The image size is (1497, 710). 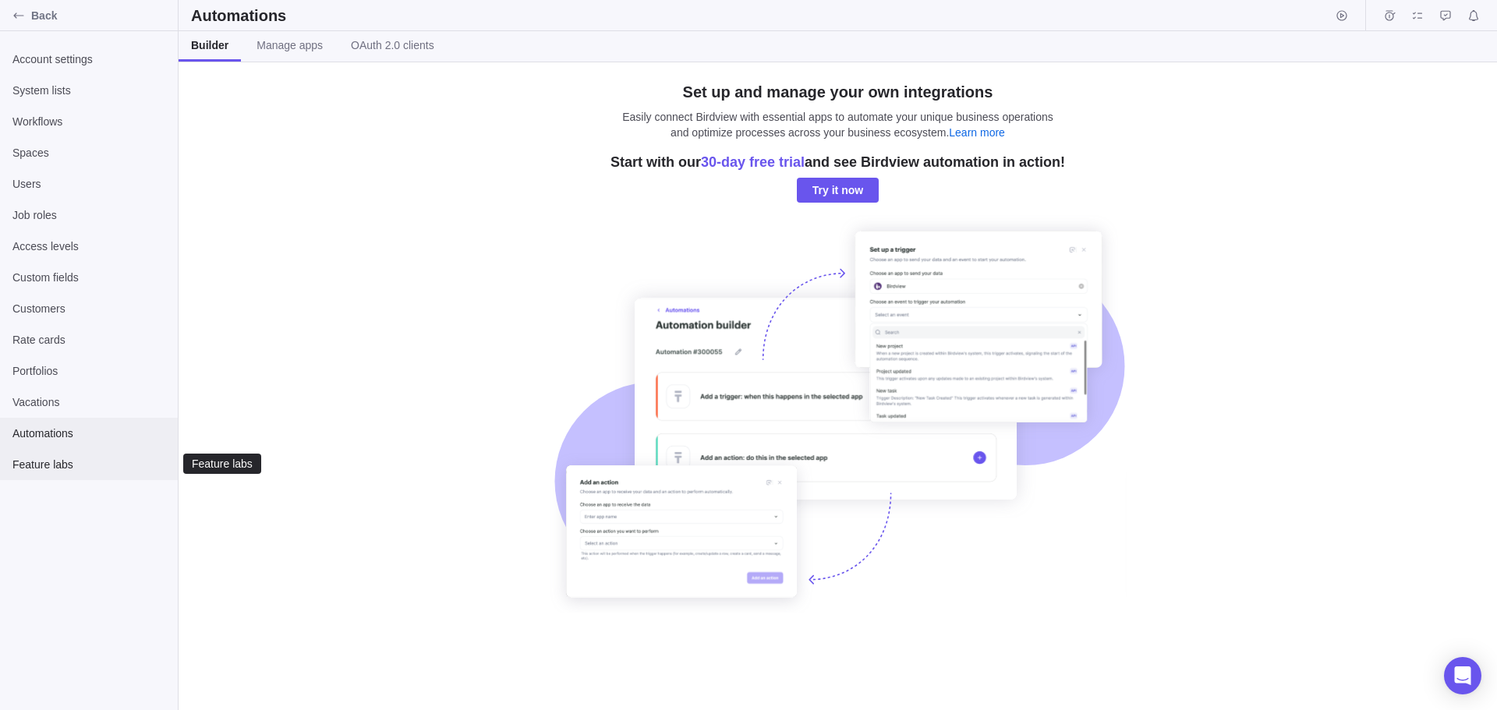 I want to click on span: Easily connect Birdview with essential apps to automate your unique business operations and optim..., so click(x=837, y=125).